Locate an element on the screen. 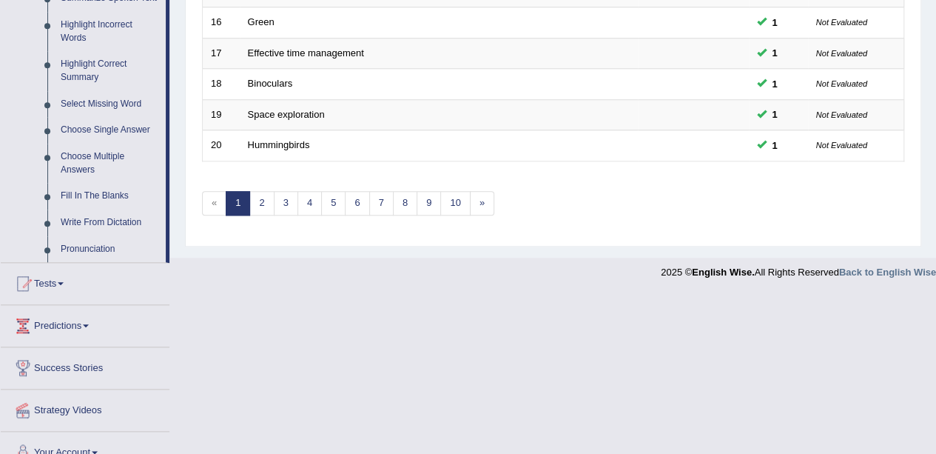 The width and height of the screenshot is (936, 454). a: 4 is located at coordinates (309, 203).